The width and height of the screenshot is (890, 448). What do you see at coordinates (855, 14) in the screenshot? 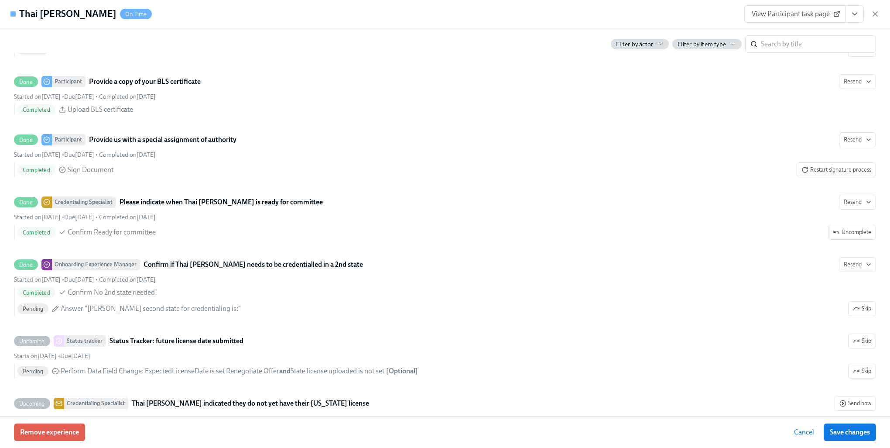
I see `button: View task page` at bounding box center [855, 14].